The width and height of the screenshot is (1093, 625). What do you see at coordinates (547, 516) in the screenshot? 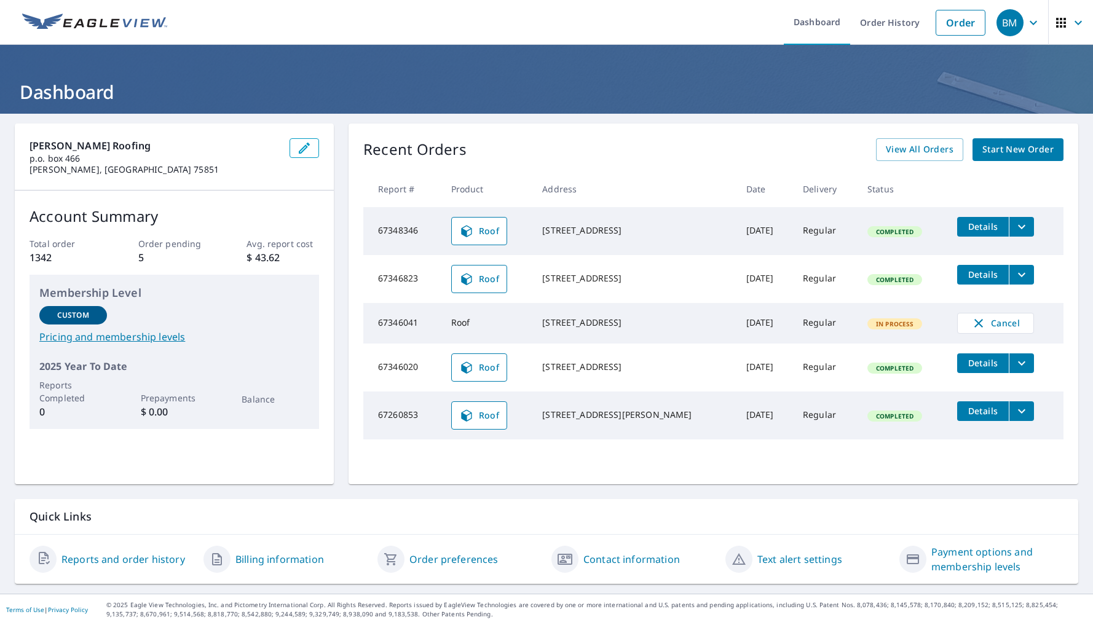
I see `p: Quick Links` at bounding box center [547, 516].